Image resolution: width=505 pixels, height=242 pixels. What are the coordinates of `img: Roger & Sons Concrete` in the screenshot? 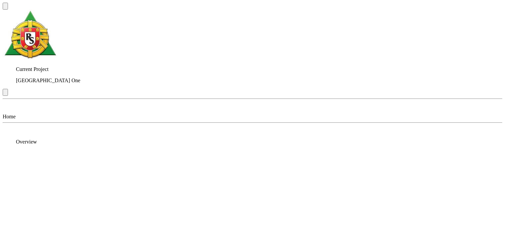 It's located at (30, 35).